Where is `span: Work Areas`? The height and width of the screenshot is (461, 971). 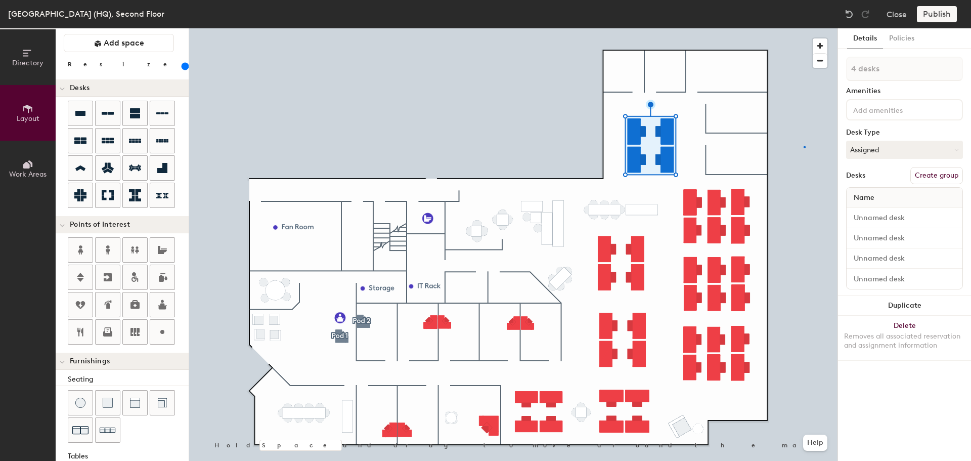
span: Work Areas is located at coordinates (28, 174).